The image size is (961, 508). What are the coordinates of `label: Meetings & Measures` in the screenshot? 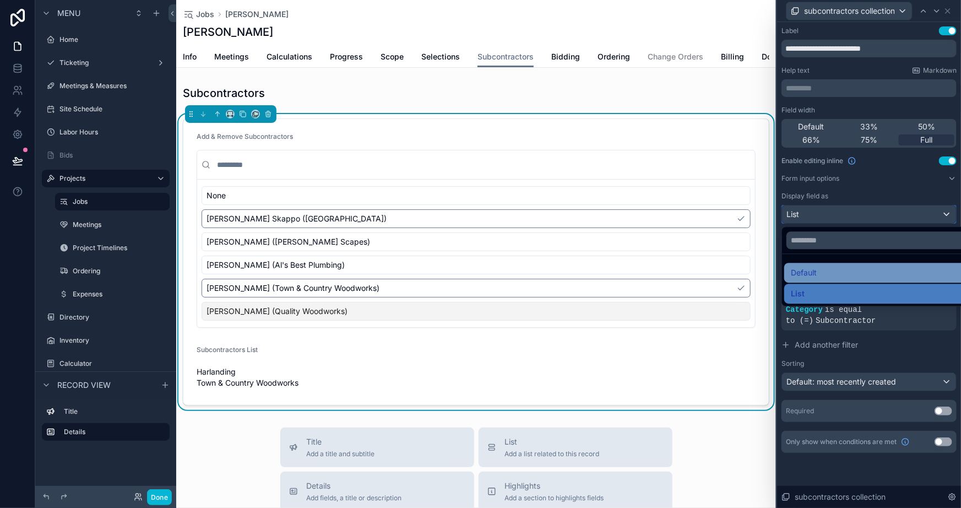 It's located at (113, 86).